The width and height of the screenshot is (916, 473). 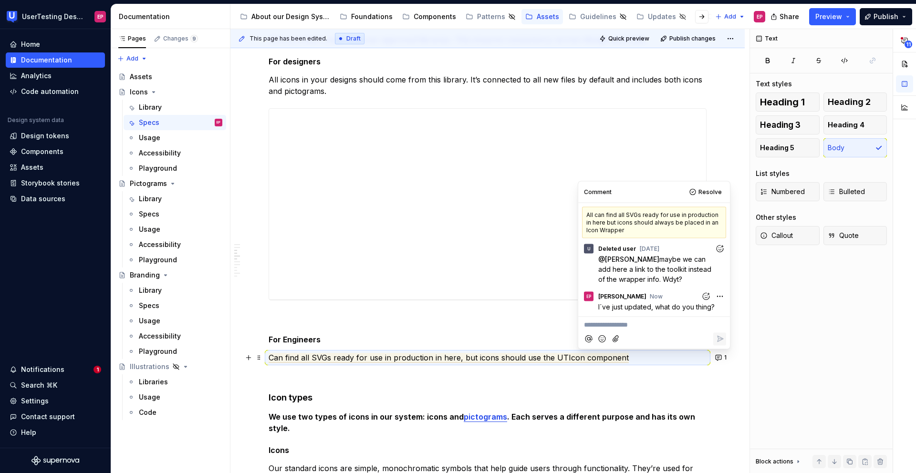 I want to click on div: Patterns, so click(x=491, y=17).